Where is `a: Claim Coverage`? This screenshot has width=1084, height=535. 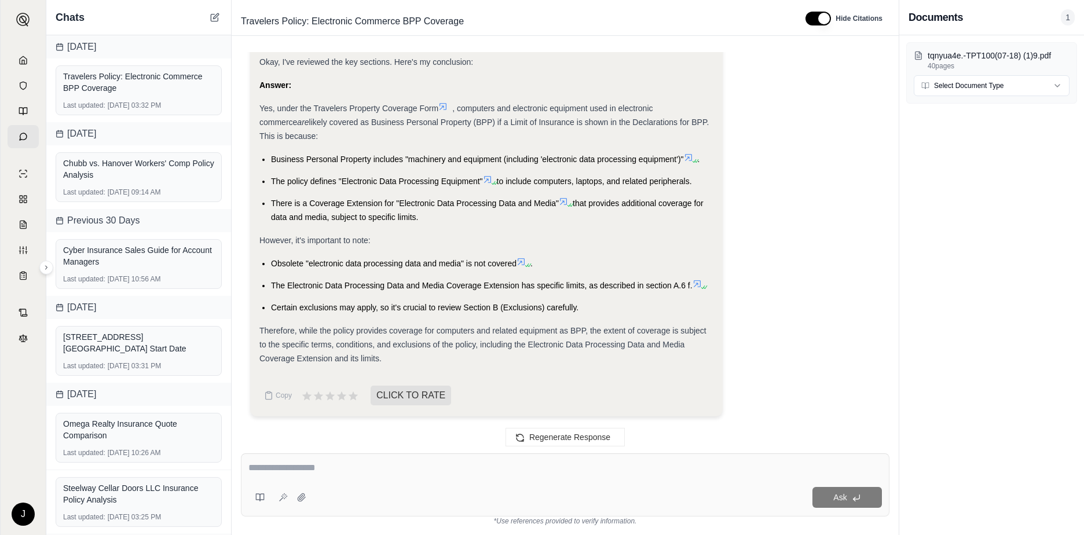 a: Claim Coverage is located at coordinates (23, 225).